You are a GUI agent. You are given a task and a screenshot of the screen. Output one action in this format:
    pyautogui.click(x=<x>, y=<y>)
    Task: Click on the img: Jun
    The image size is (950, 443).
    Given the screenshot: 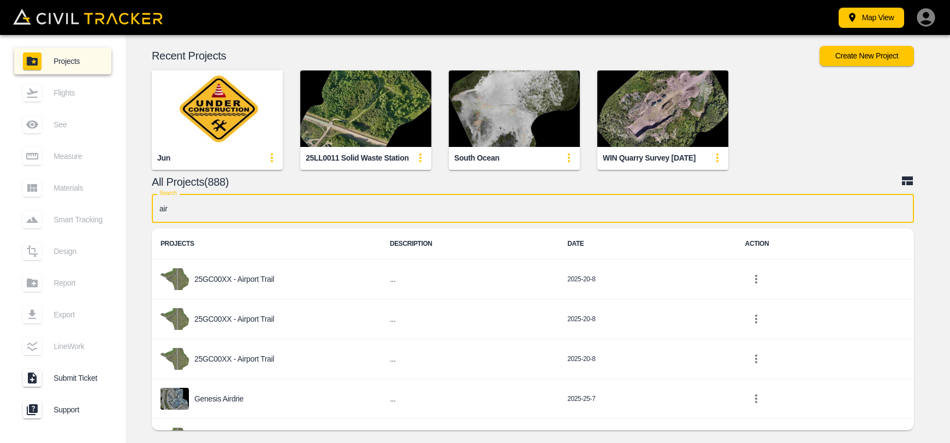 What is the action you would take?
    pyautogui.click(x=217, y=109)
    